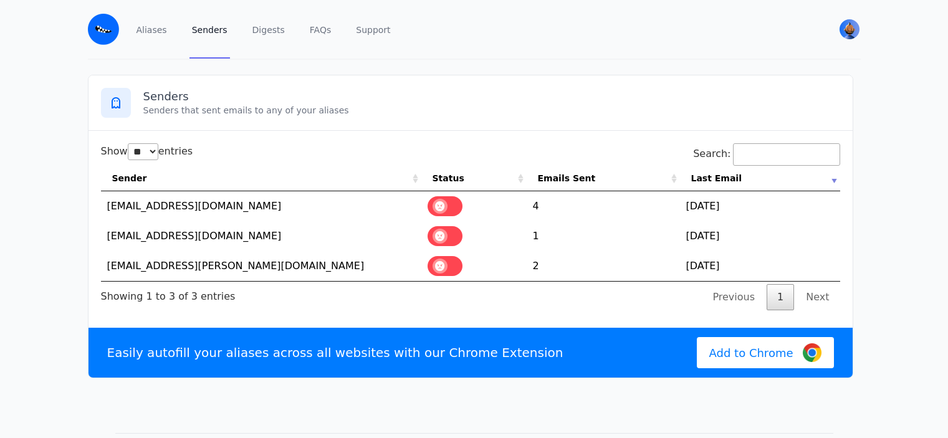  What do you see at coordinates (603, 266) in the screenshot?
I see `td: 2` at bounding box center [603, 266].